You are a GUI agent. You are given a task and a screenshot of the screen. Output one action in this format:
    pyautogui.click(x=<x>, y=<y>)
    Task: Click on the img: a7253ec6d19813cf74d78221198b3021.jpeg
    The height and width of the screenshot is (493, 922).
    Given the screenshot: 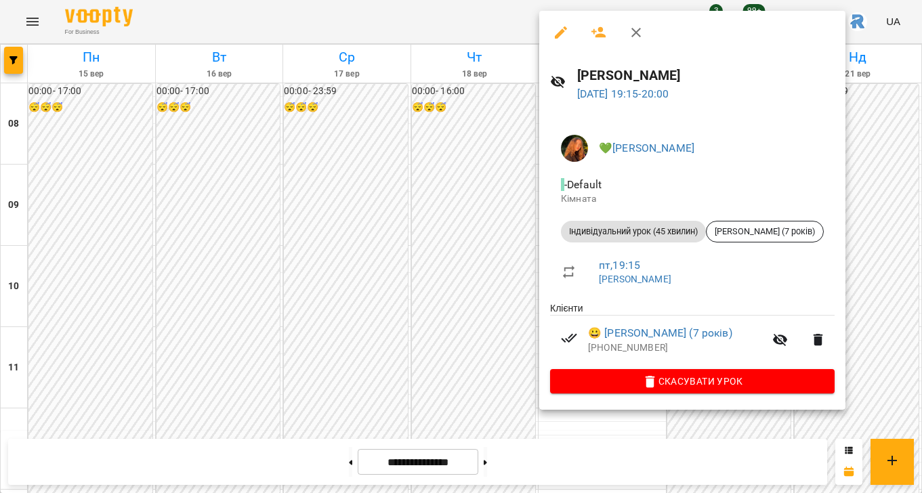 What is the action you would take?
    pyautogui.click(x=575, y=148)
    